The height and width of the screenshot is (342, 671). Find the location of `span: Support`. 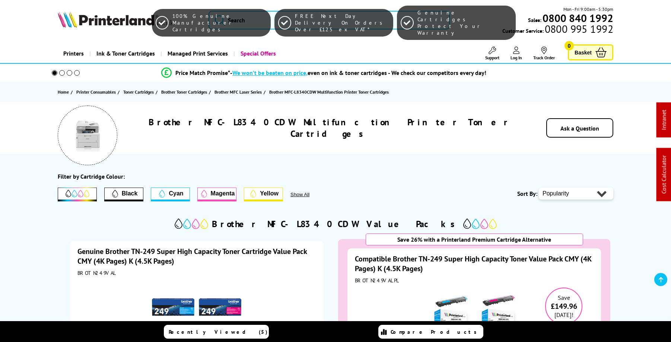

span: Support is located at coordinates (492, 57).